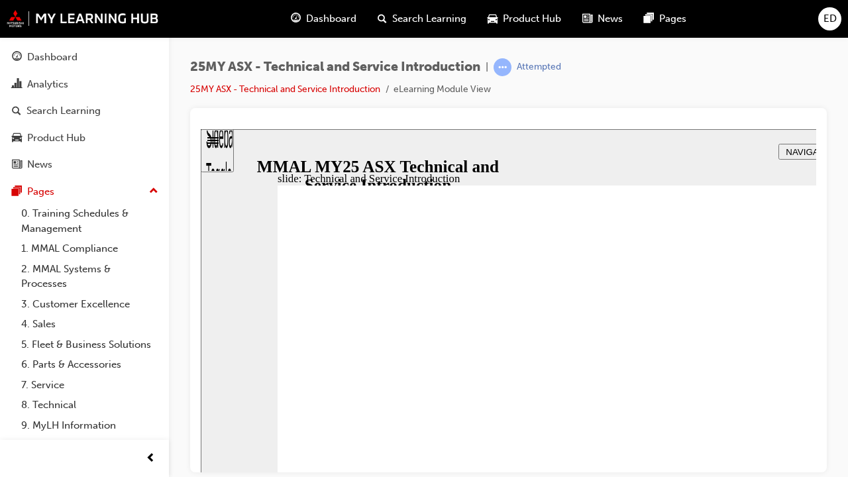 This screenshot has height=477, width=848. Describe the element at coordinates (89, 345) in the screenshot. I see `a: 5. Fleet & Business Solutions` at that location.